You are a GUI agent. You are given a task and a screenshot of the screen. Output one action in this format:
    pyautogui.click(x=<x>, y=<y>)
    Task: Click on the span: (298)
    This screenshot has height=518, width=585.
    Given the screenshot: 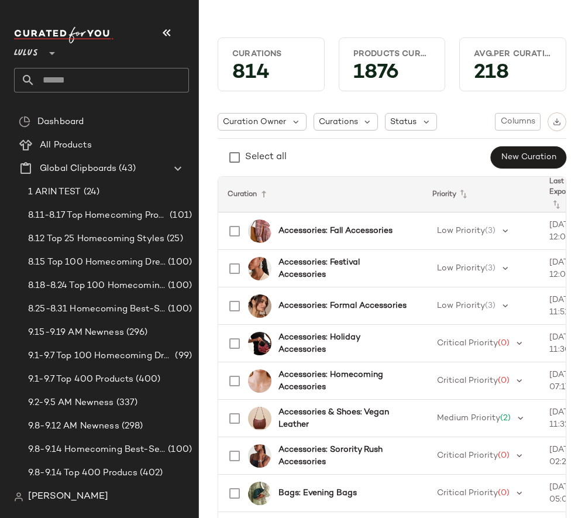 What is the action you would take?
    pyautogui.click(x=131, y=426)
    